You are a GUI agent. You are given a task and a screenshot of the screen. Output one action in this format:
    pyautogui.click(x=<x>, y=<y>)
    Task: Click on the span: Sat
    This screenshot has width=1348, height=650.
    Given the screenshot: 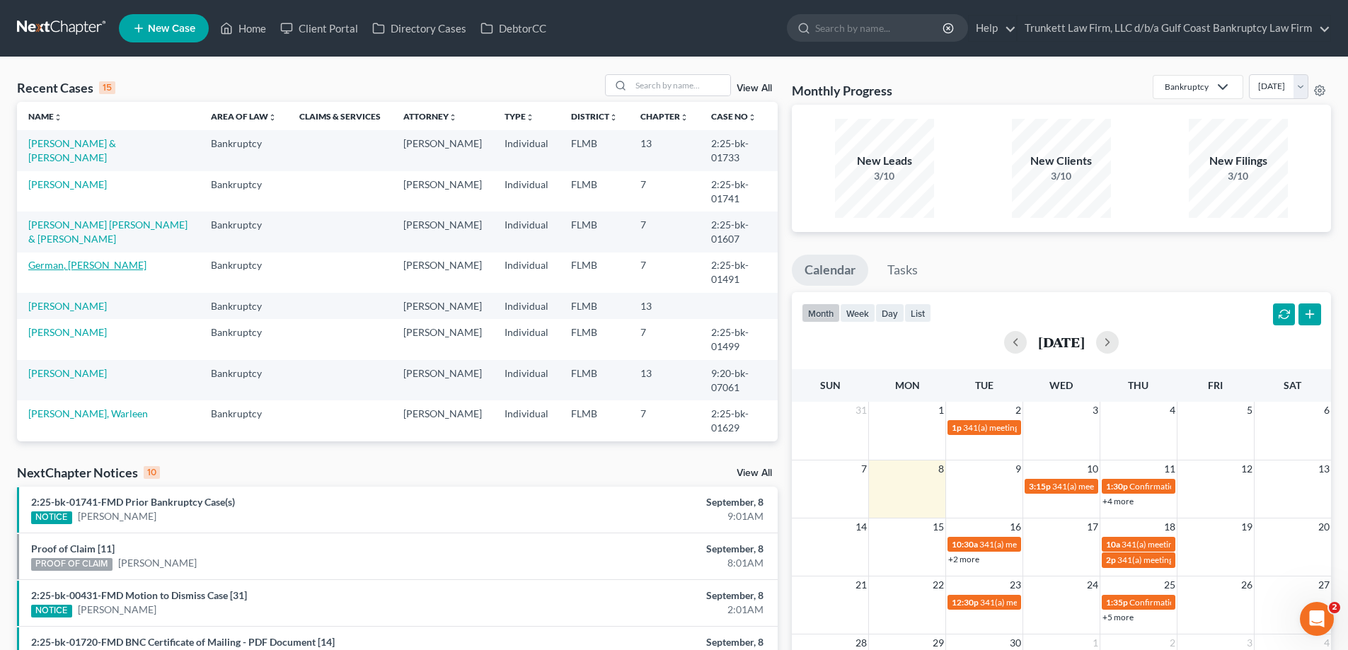 What is the action you would take?
    pyautogui.click(x=1292, y=385)
    